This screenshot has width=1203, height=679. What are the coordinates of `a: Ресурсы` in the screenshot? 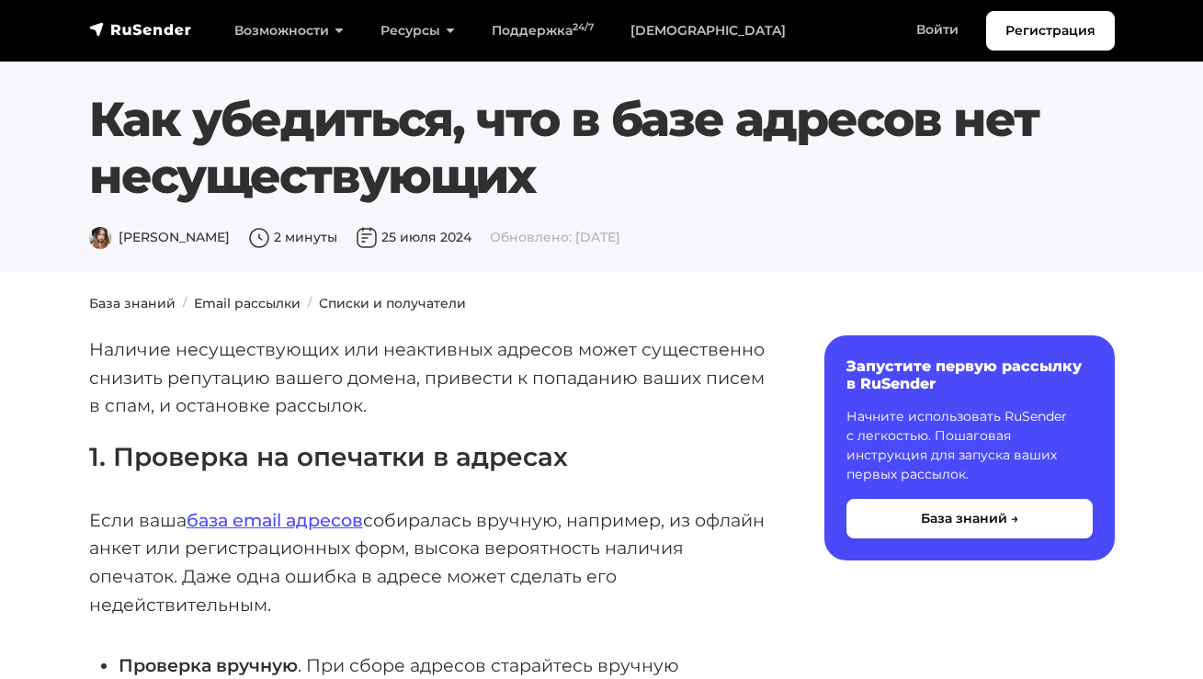 It's located at (417, 30).